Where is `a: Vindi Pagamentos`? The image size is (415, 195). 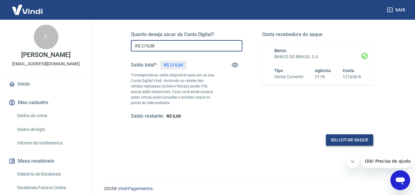 a: Vindi Pagamentos is located at coordinates (135, 188).